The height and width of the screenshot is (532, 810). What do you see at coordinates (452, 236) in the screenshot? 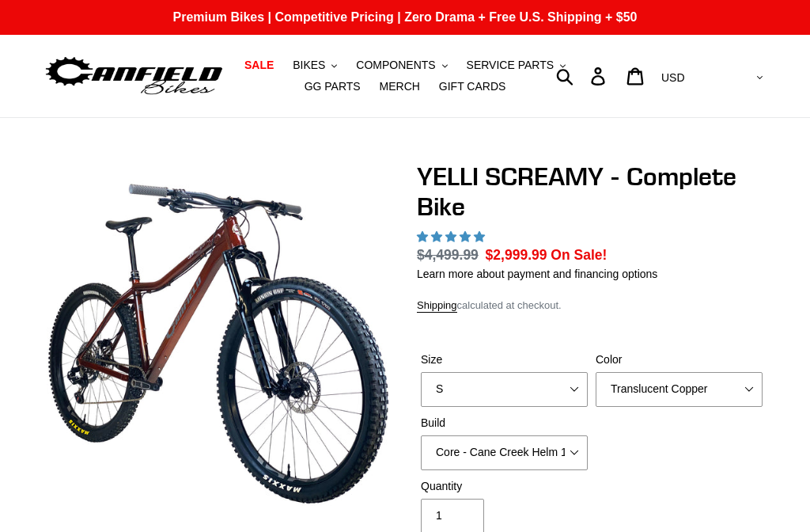
I see `span: 5.00 stars` at bounding box center [452, 236].